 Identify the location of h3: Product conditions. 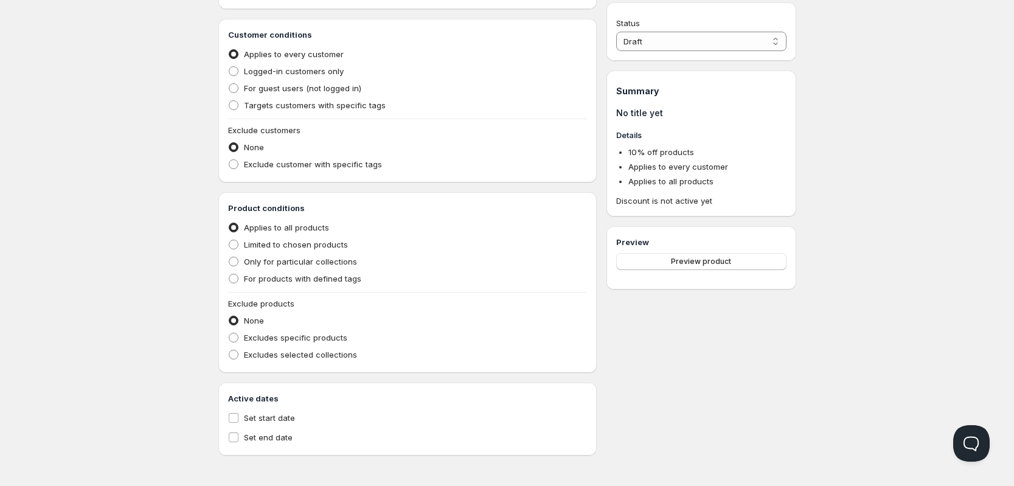
(408, 208).